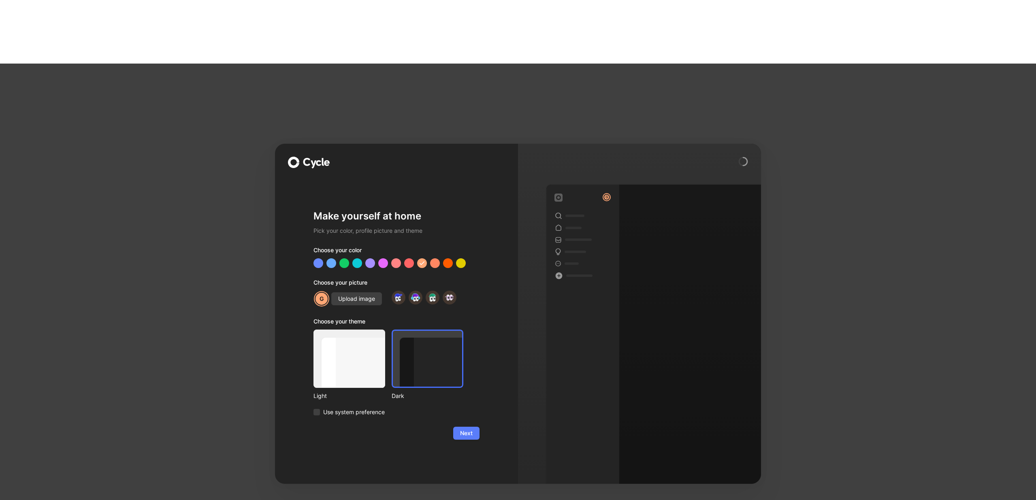 The height and width of the screenshot is (500, 1036). Describe the element at coordinates (466, 433) in the screenshot. I see `span: Next` at that location.